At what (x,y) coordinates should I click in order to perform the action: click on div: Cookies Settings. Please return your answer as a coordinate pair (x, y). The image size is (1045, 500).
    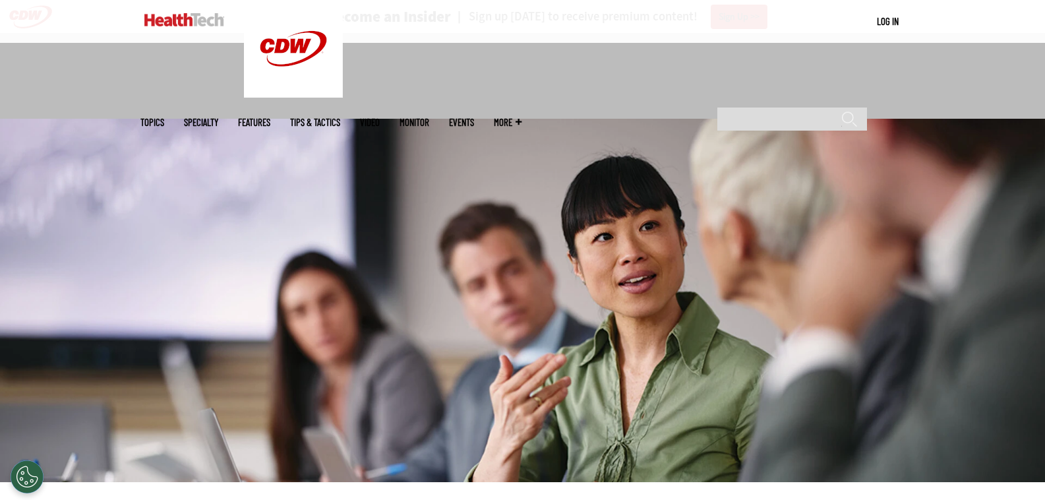
    Looking at the image, I should click on (27, 476).